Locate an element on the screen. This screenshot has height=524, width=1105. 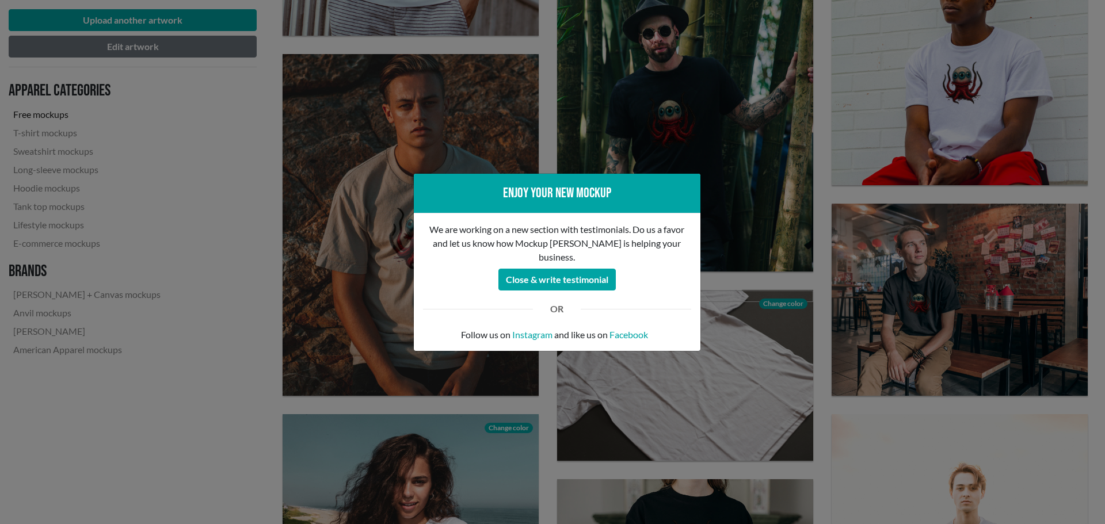
button: Close & write testimonial is located at coordinates (557, 280).